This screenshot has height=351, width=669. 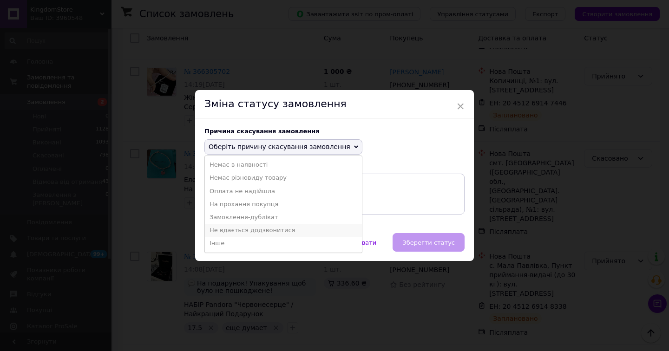 I want to click on div: Зміна статусу замовлення, so click(x=335, y=104).